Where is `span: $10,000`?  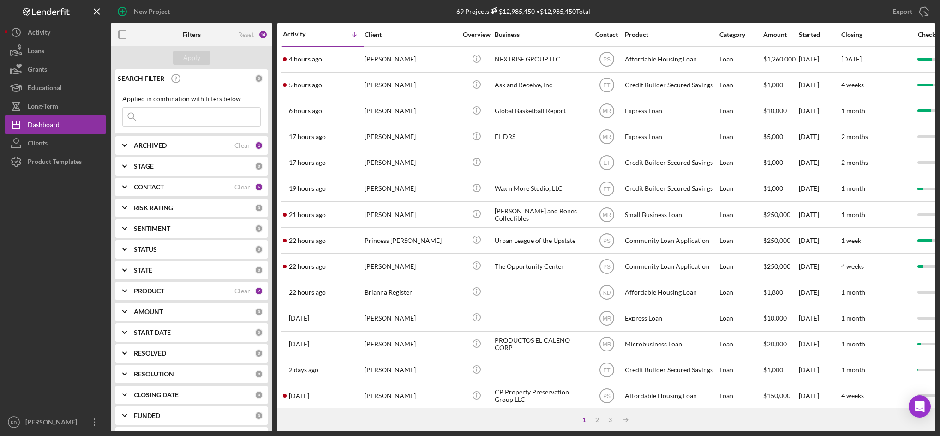 span: $10,000 is located at coordinates (775, 318).